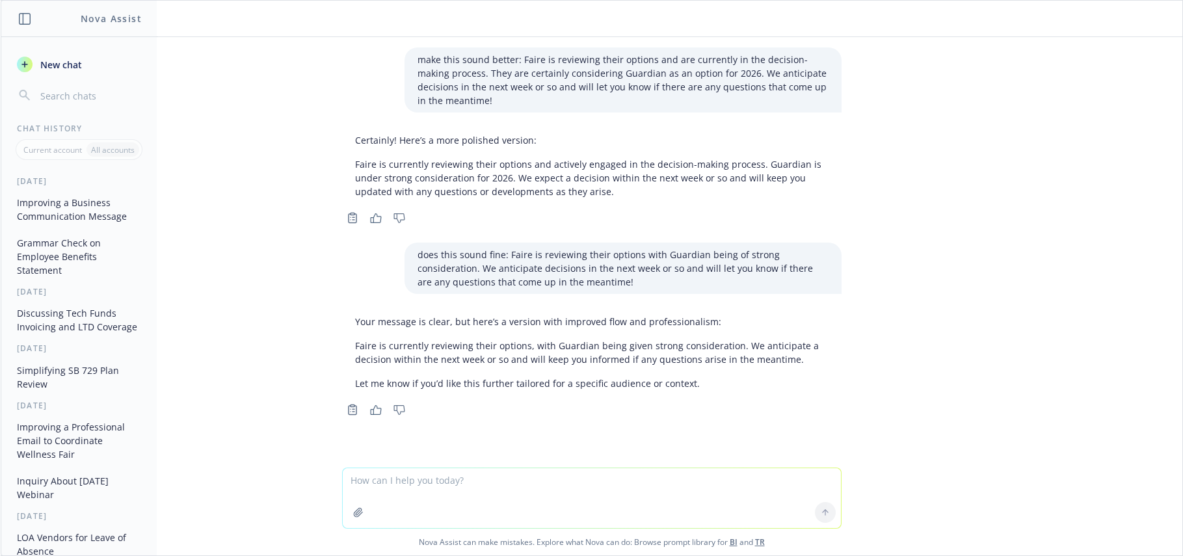 The width and height of the screenshot is (1183, 556). What do you see at coordinates (592, 383) in the screenshot?
I see `p: Let me know if you’d like this further tailored for a specific audience or context.` at bounding box center [592, 383].